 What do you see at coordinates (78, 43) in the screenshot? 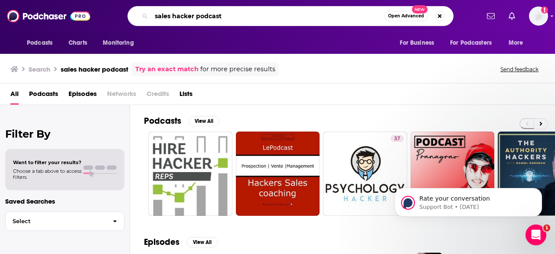
I see `a: Charts` at bounding box center [78, 43].